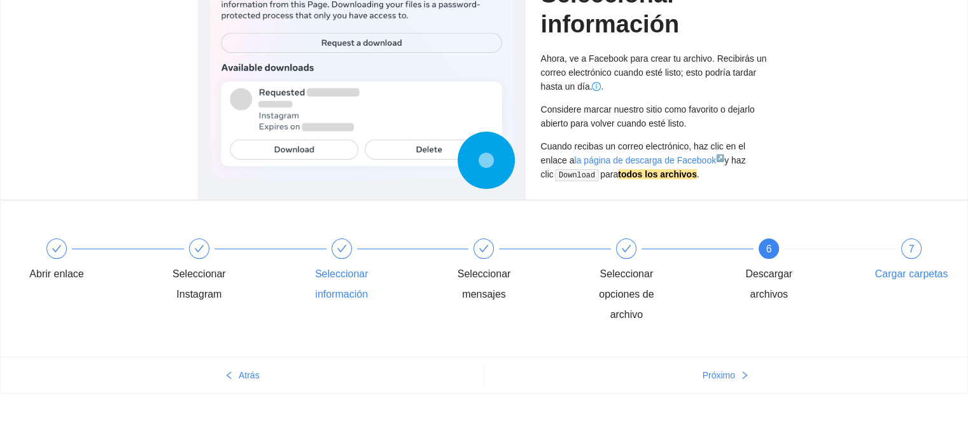  What do you see at coordinates (342, 284) in the screenshot?
I see `font: Seleccionar información` at bounding box center [342, 284].